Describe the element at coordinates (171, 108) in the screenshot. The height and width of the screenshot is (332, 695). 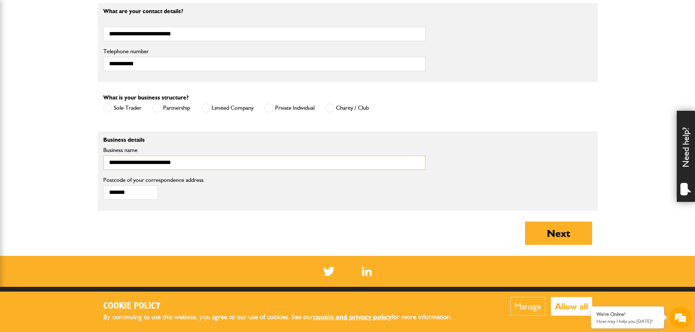
I see `label: Partnership` at that location.